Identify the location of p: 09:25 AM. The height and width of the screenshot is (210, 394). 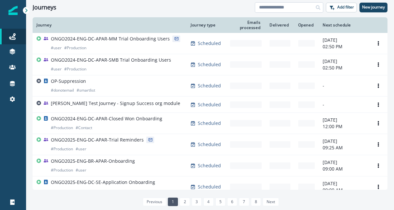
(343, 147).